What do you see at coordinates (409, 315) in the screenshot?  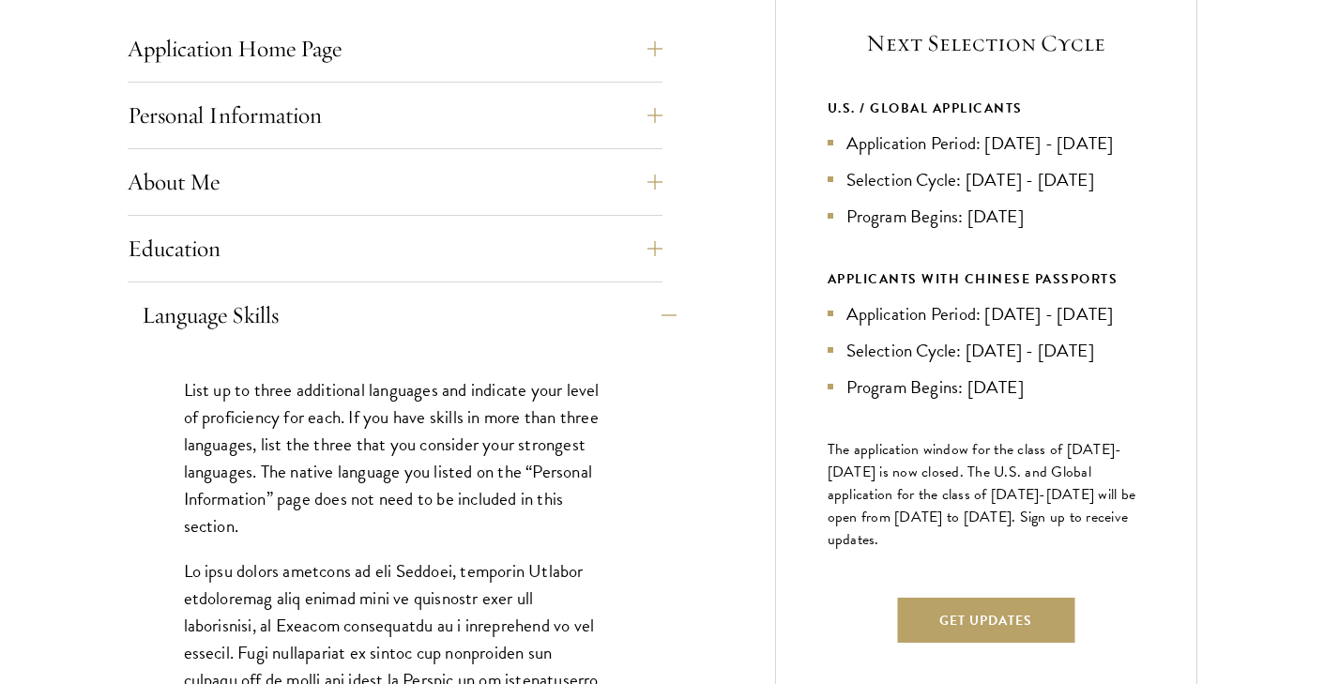 I see `button: Language Skills` at bounding box center [409, 315].